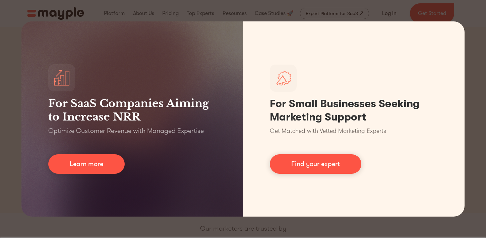  What do you see at coordinates (132, 110) in the screenshot?
I see `h3: For SaaS Companies Aiming to Increase NRR` at bounding box center [132, 110].